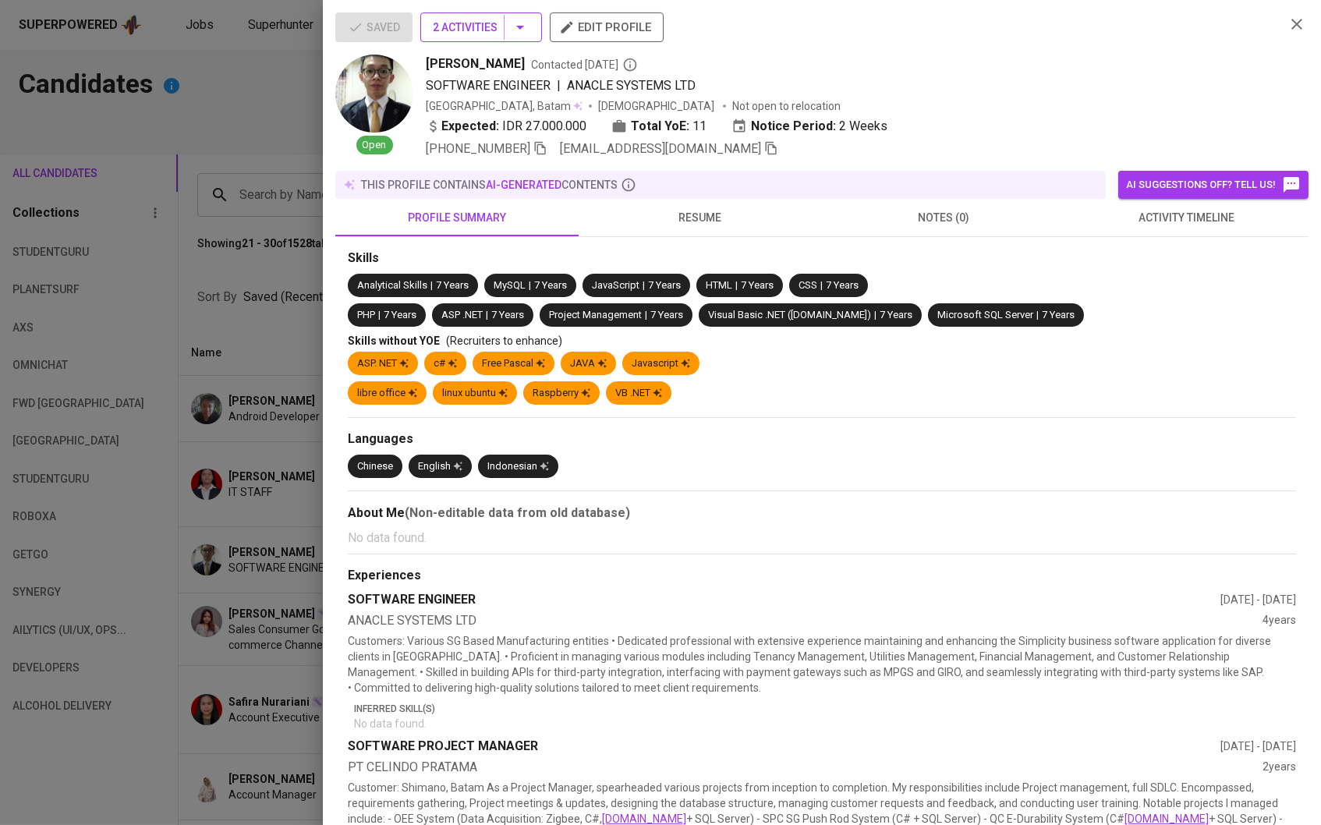 Image resolution: width=1321 pixels, height=825 pixels. I want to click on span: Skills without YOE, so click(394, 341).